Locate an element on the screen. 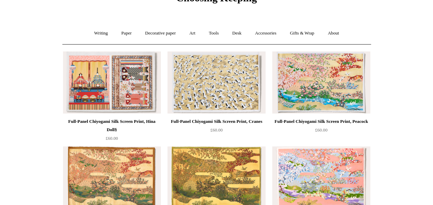 The image size is (433, 205). a: About is located at coordinates (333, 33).